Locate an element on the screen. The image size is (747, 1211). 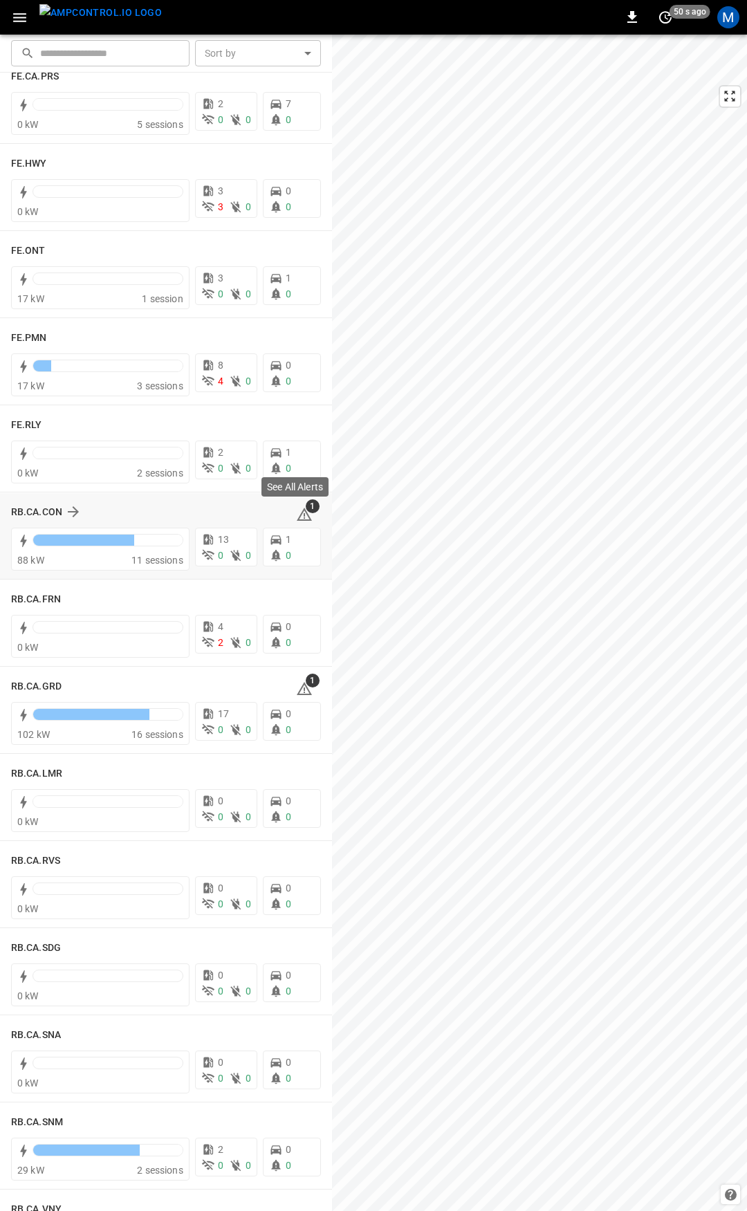
h6: RB.CA.GRD is located at coordinates (36, 687).